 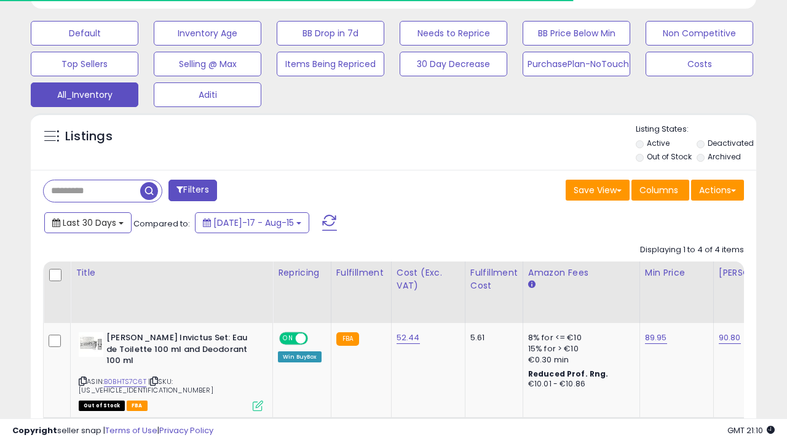 What do you see at coordinates (579, 360) in the screenshot?
I see `div: €0.30 min` at bounding box center [579, 360].